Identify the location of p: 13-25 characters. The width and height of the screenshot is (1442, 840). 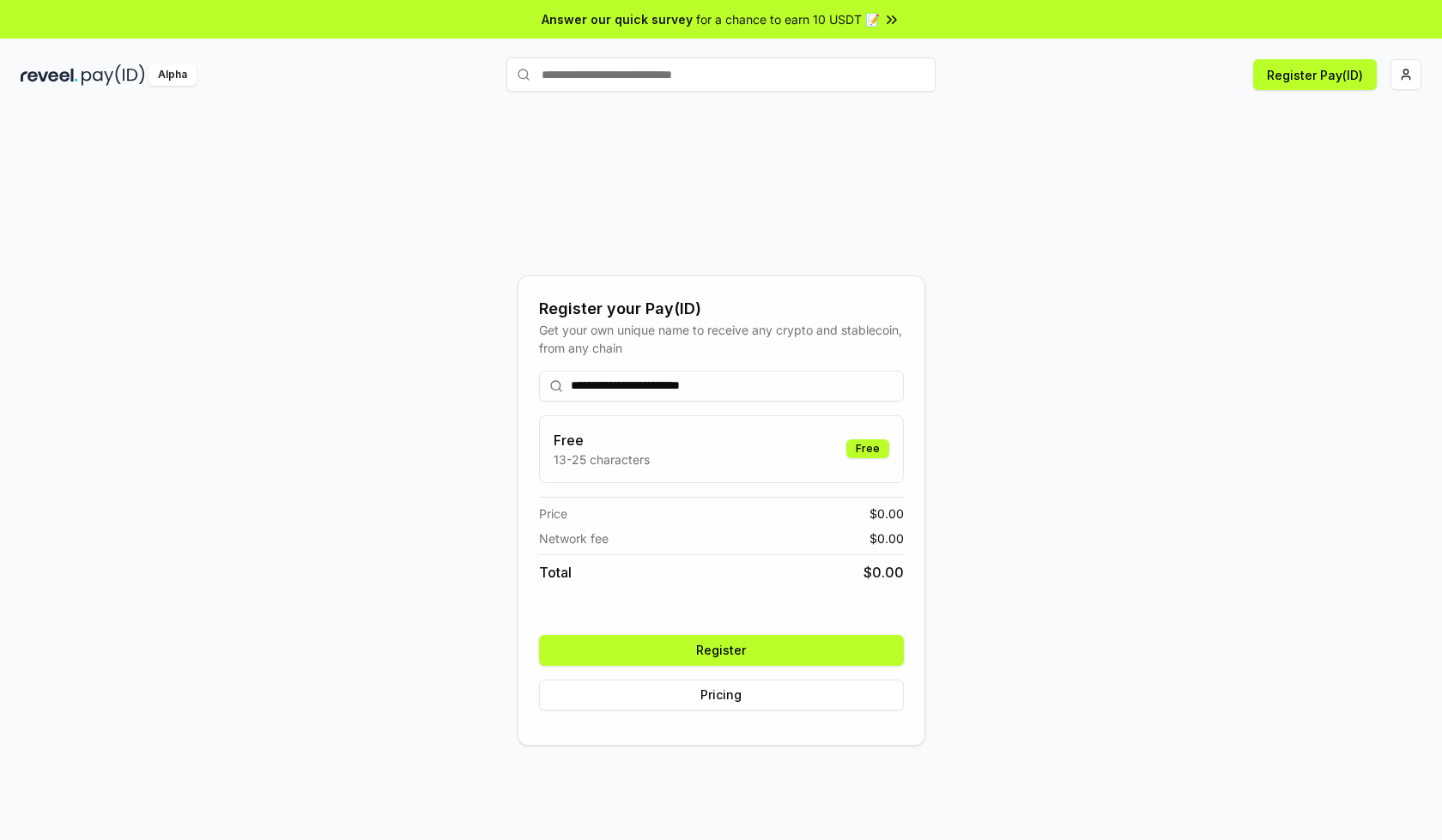
(602, 459).